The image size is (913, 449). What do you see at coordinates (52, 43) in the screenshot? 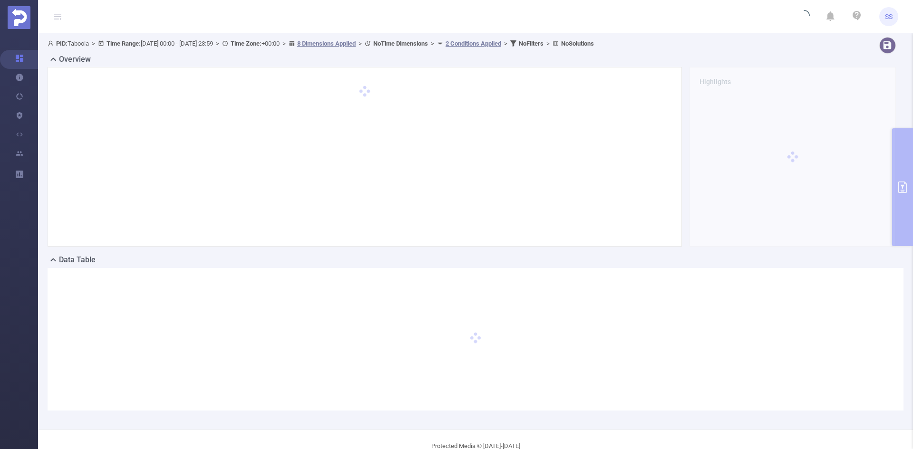
I see `i: icon: user` at bounding box center [52, 43].